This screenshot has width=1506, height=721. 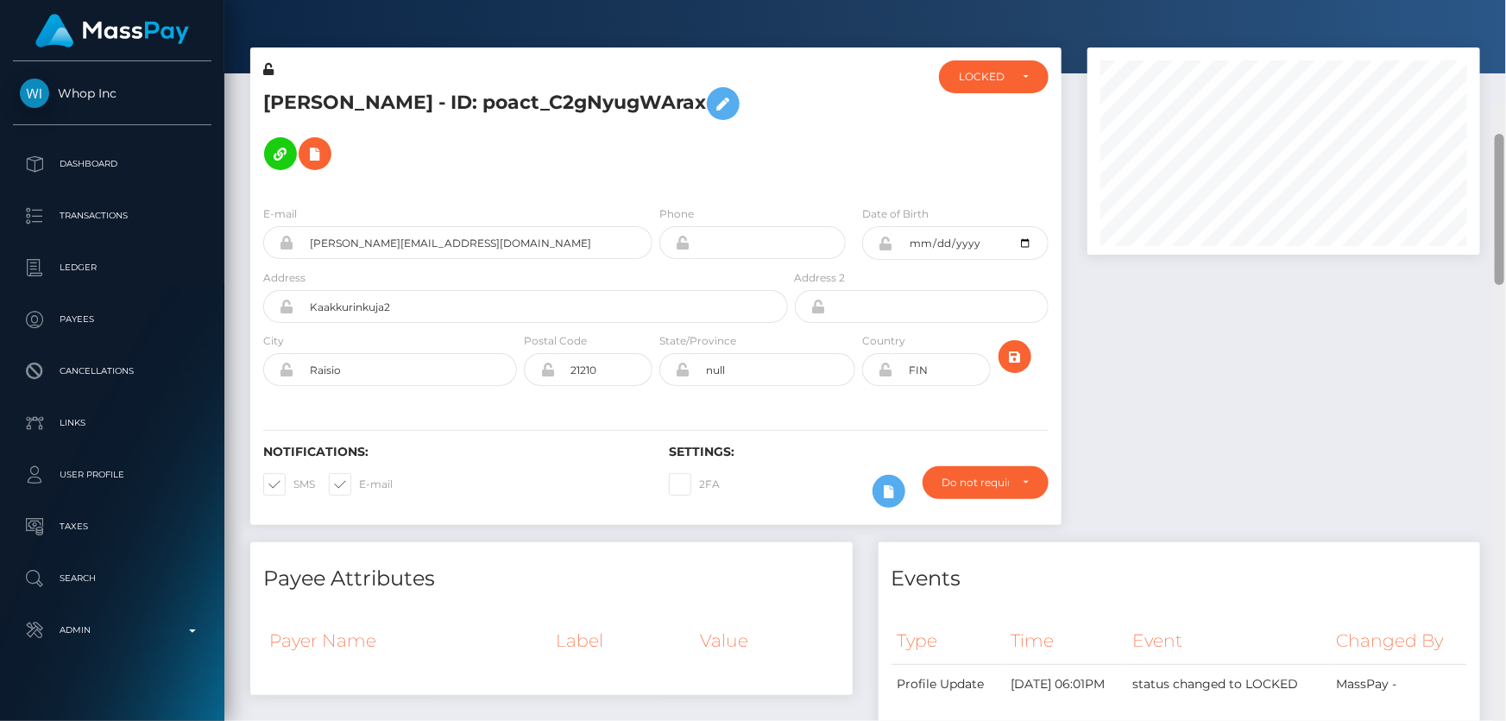 What do you see at coordinates (112, 526) in the screenshot?
I see `a: Taxes` at bounding box center [112, 526].